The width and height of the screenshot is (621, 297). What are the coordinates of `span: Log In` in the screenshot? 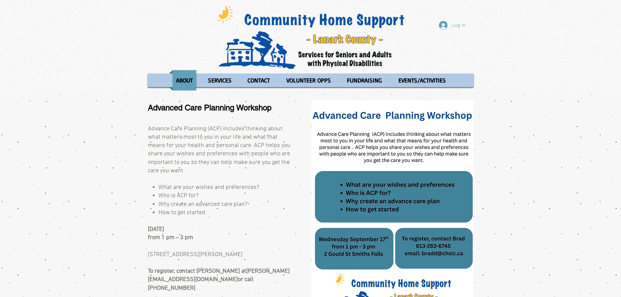 It's located at (459, 25).